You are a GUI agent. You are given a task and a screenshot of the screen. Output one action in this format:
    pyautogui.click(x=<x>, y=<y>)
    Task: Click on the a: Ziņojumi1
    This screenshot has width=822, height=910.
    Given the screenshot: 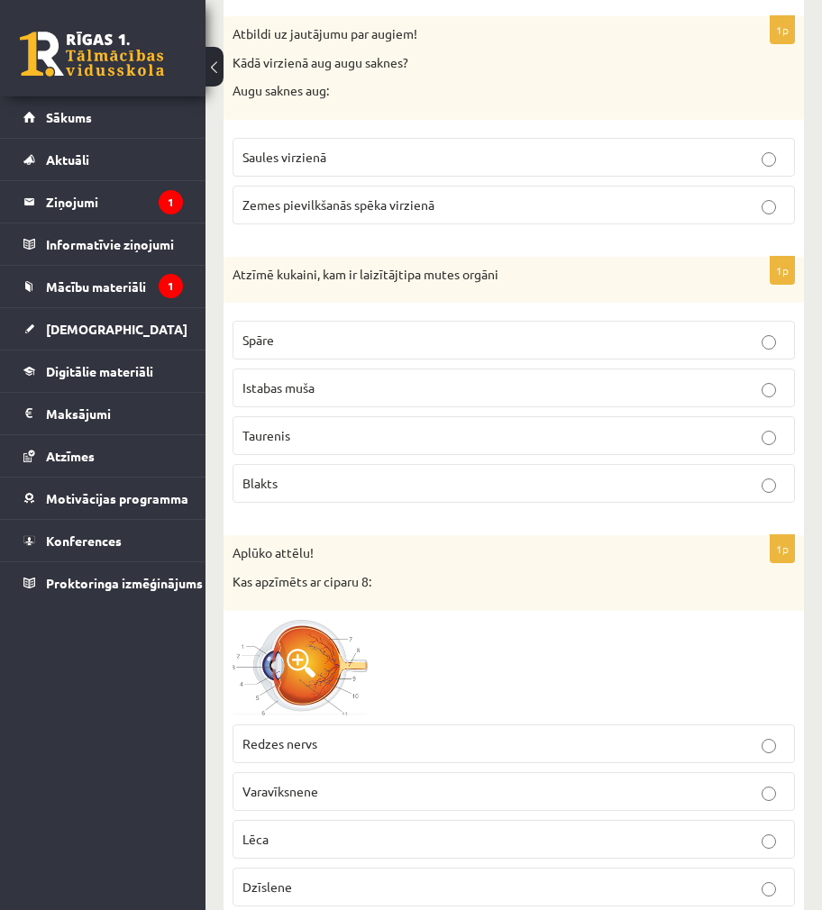 What is the action you would take?
    pyautogui.click(x=103, y=202)
    